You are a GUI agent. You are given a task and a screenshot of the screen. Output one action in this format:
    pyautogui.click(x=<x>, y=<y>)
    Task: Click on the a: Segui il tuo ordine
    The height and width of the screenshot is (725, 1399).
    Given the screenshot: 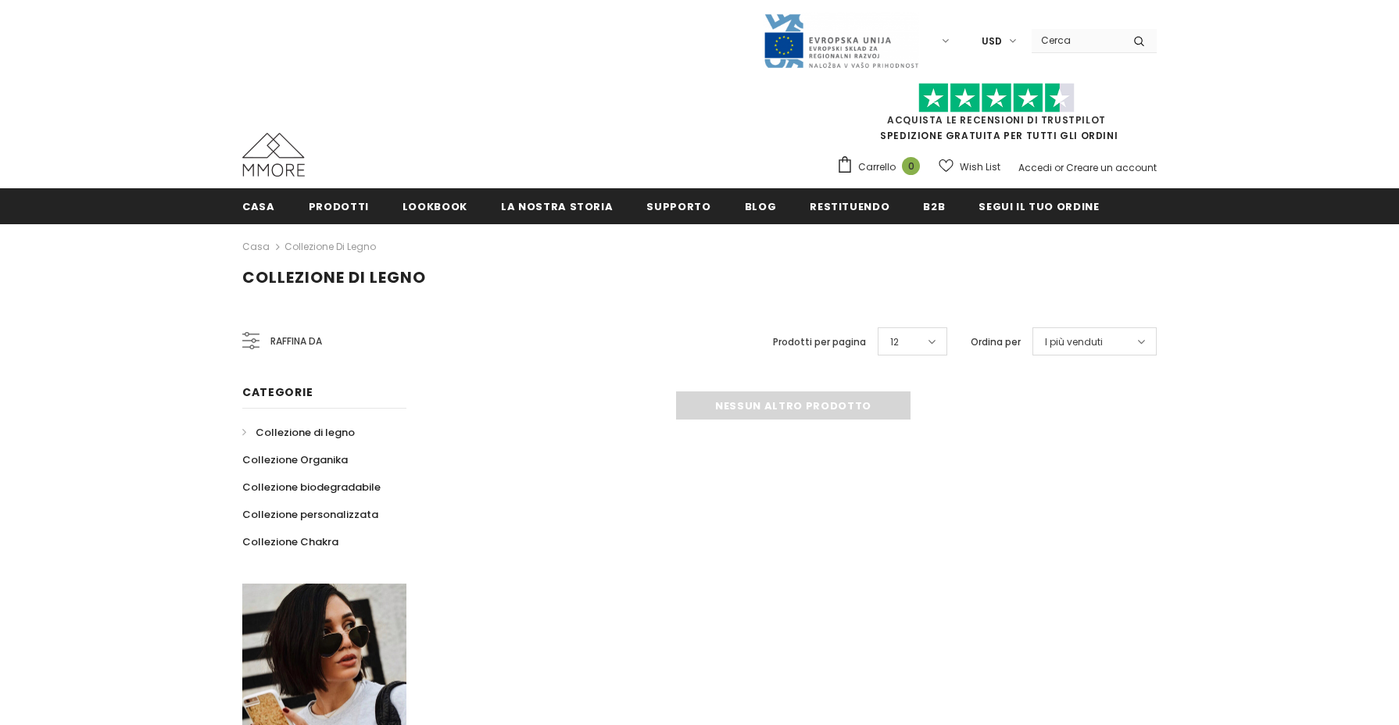 What is the action you would take?
    pyautogui.click(x=1039, y=206)
    